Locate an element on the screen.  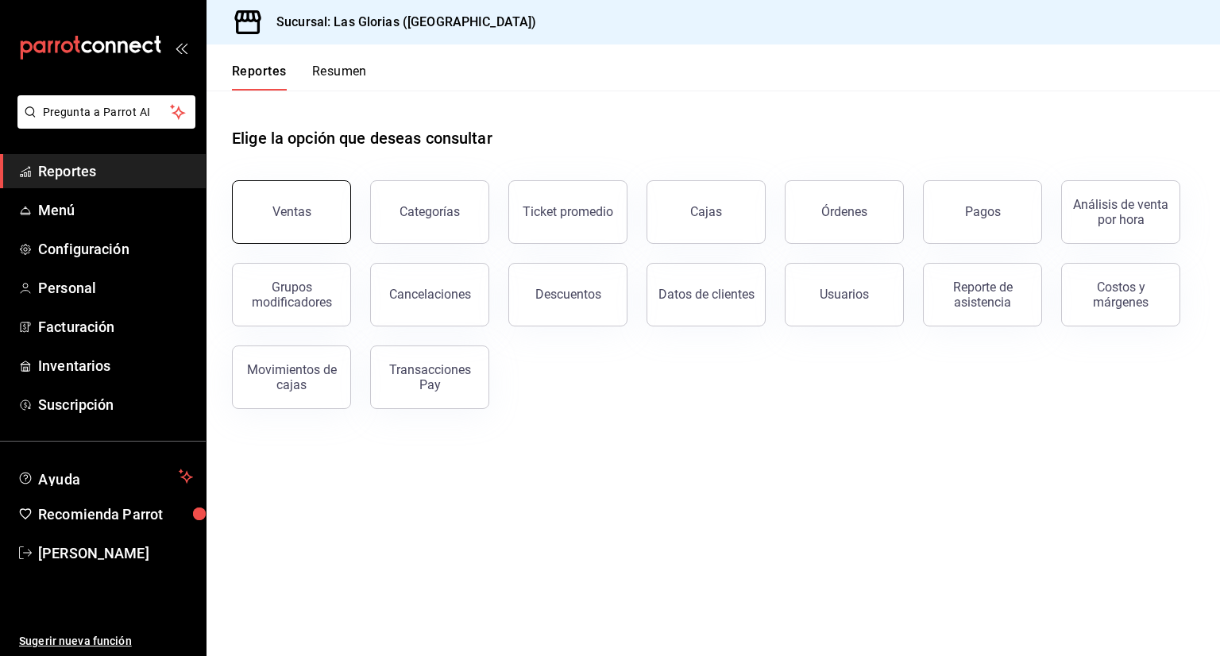
div: Categorías is located at coordinates (430, 211).